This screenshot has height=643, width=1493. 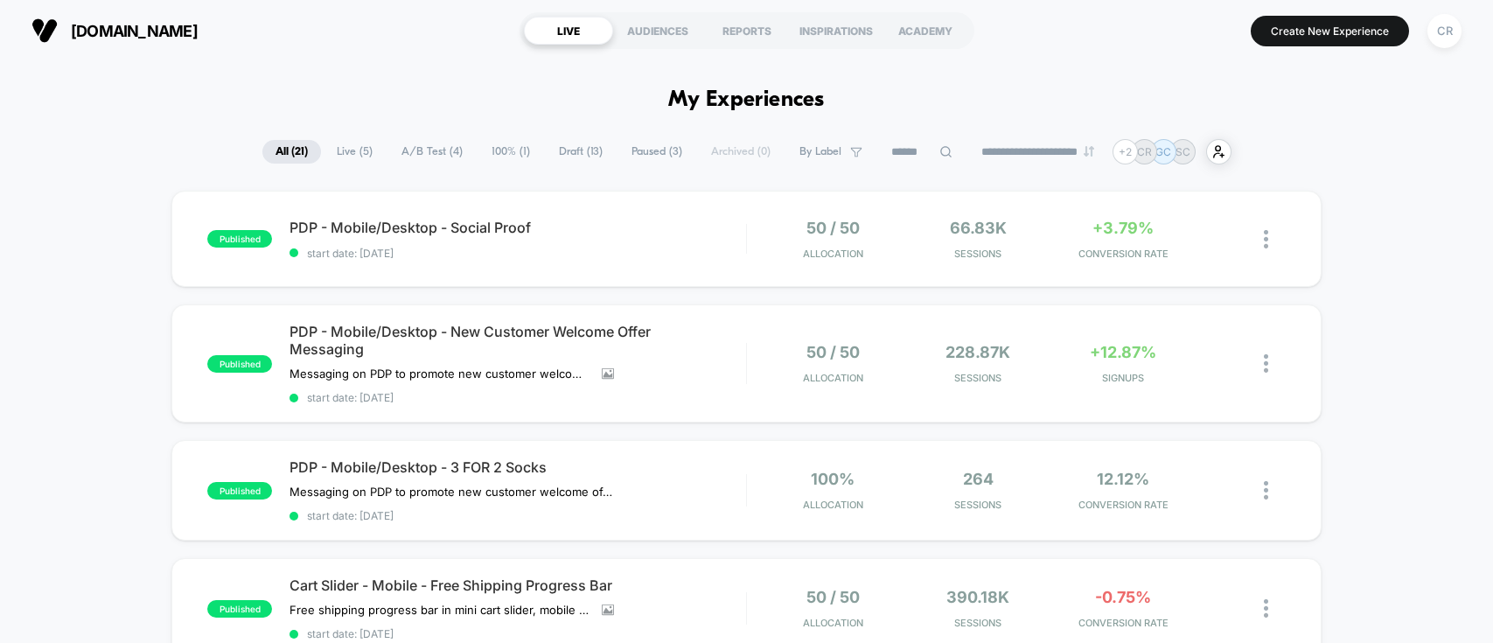 What do you see at coordinates (746, 100) in the screenshot?
I see `h1: My Experiences` at bounding box center [746, 100].